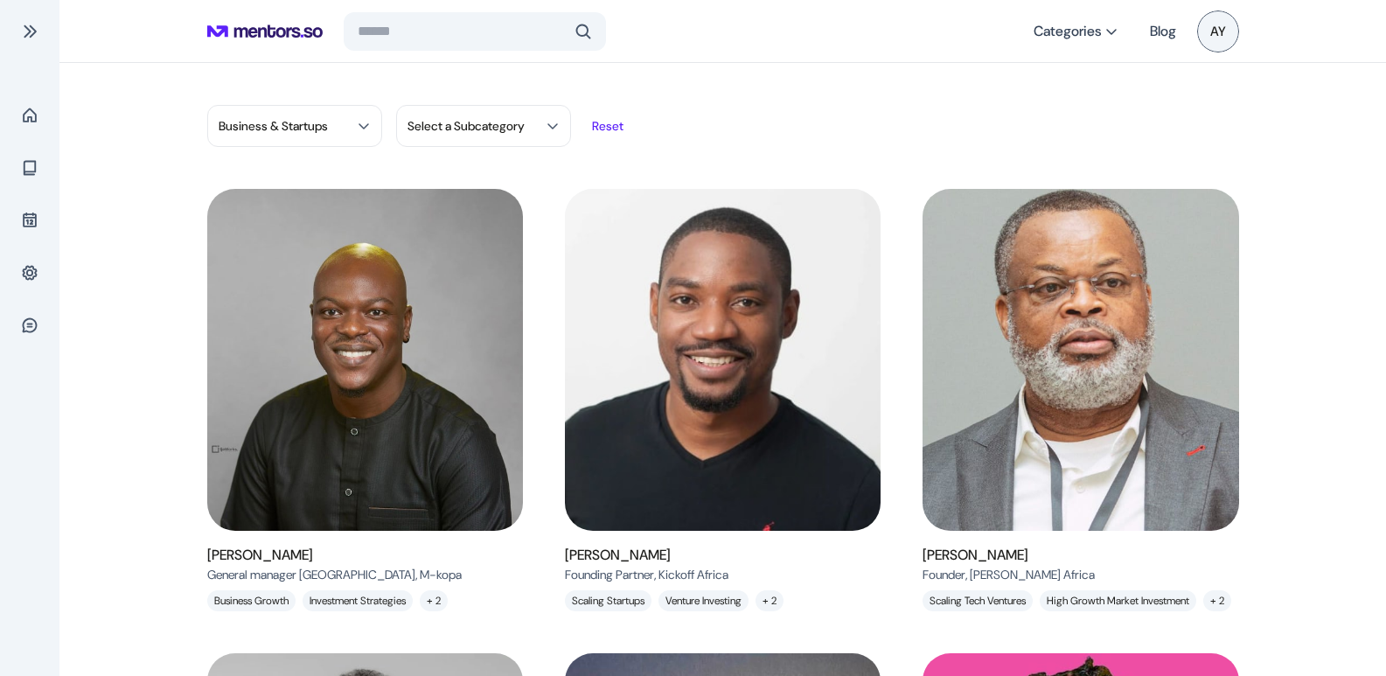 This screenshot has height=676, width=1386. What do you see at coordinates (722, 359) in the screenshot?
I see `img: Fola Olatunji-David` at bounding box center [722, 359].